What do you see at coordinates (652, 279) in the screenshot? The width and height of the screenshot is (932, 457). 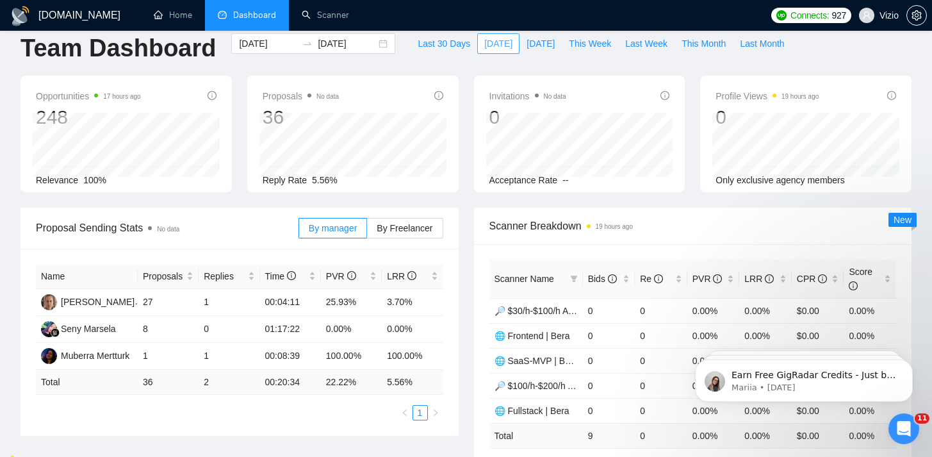 I see `span: Re` at bounding box center [652, 279].